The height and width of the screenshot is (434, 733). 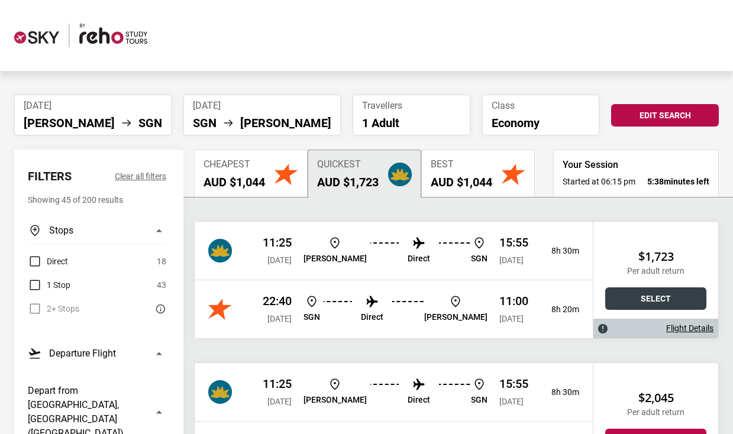 I want to click on span: Travellers, so click(x=411, y=105).